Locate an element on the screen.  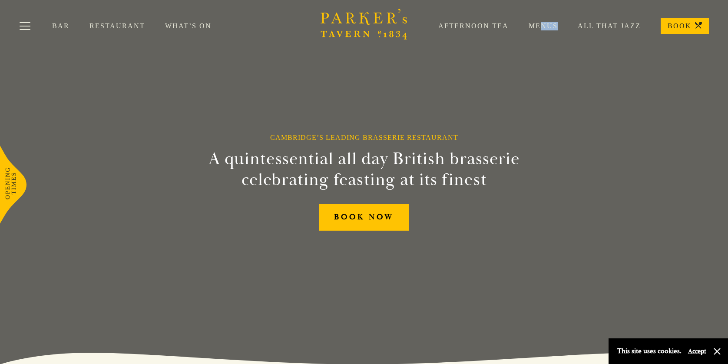
button: Close and accept is located at coordinates (717, 351).